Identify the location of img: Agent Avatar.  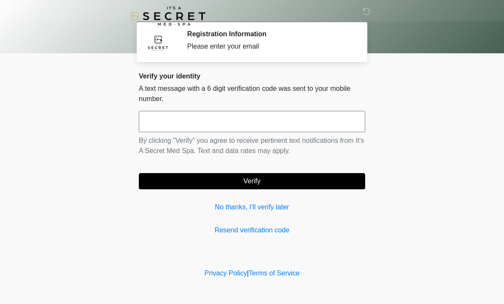
(158, 43).